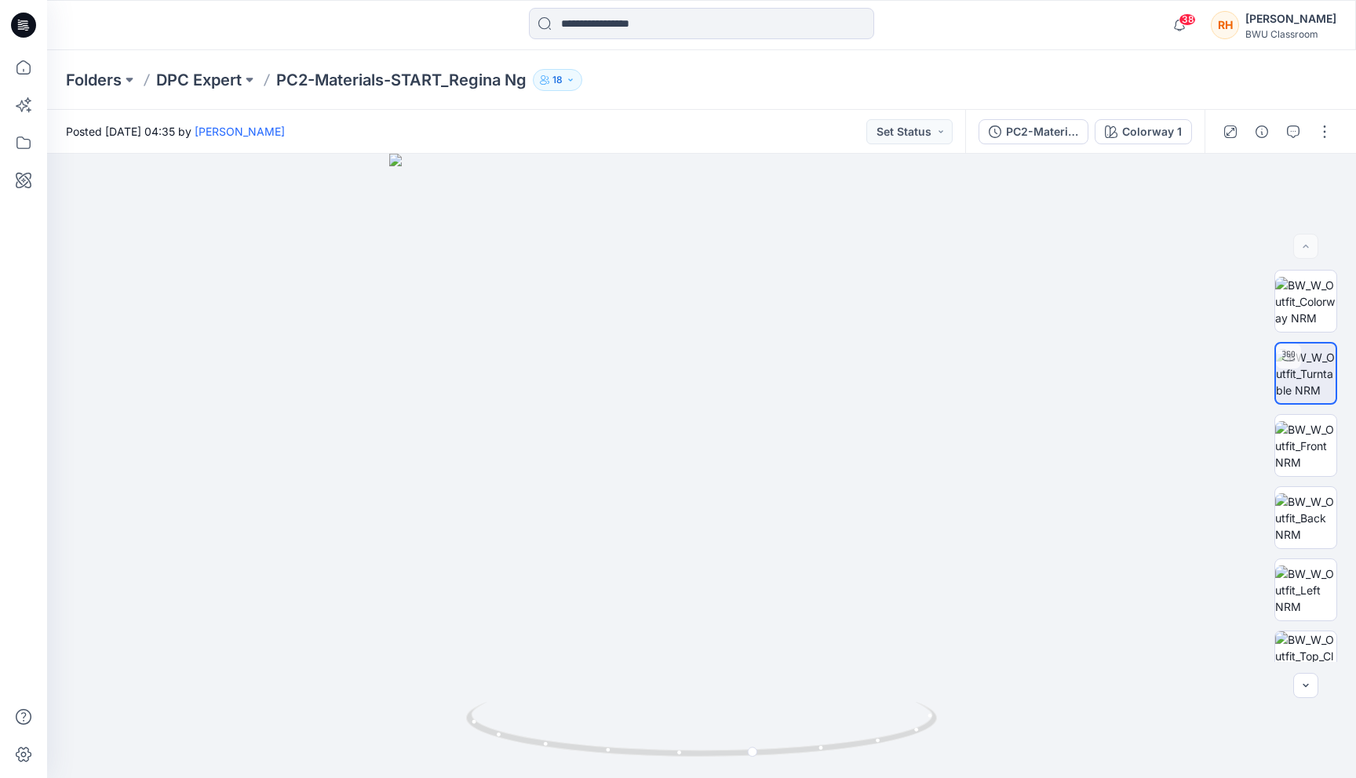 This screenshot has height=778, width=1356. I want to click on p: DPC Expert, so click(198, 80).